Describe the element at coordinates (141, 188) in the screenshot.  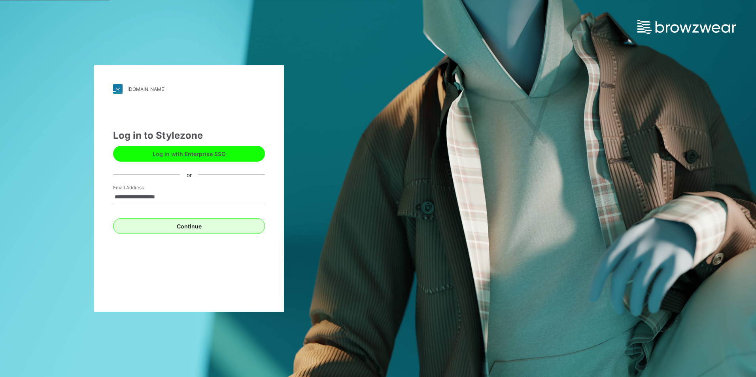
I see `label: Email Address` at that location.